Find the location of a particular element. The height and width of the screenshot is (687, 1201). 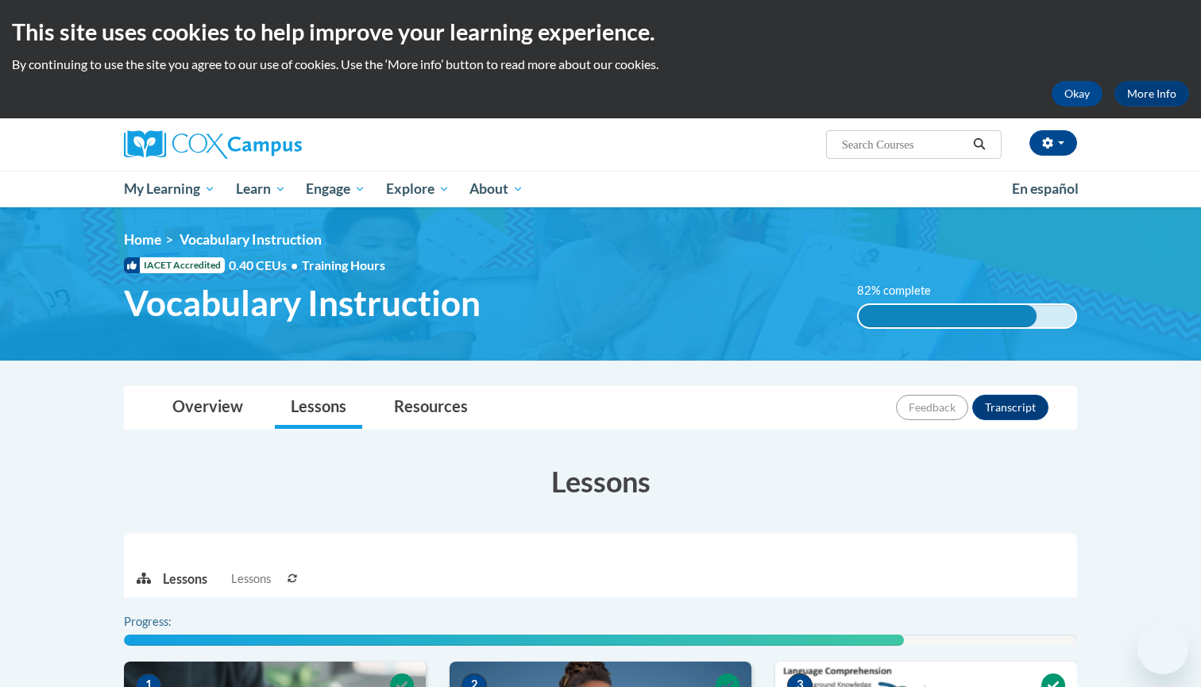

a: Resources is located at coordinates (430, 407).